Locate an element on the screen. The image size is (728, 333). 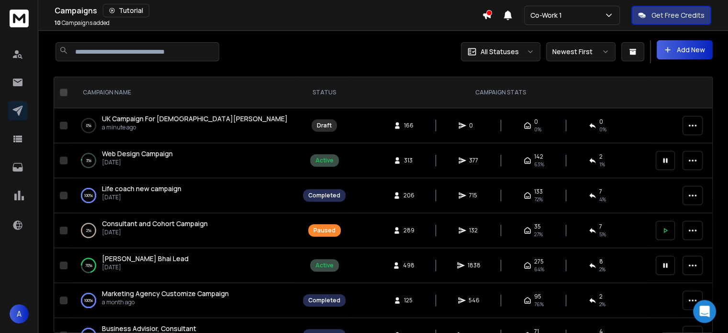
th: CAMPAIGN STATS is located at coordinates (501, 92).